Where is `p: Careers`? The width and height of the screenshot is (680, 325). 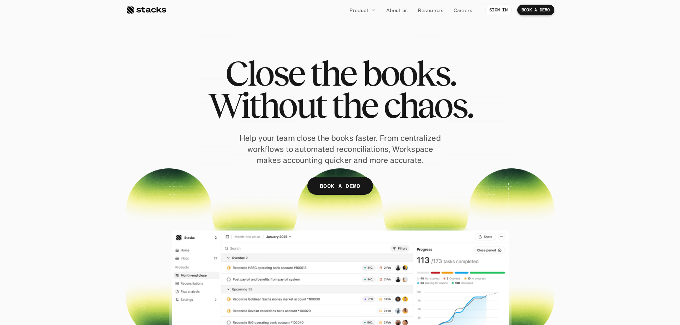 p: Careers is located at coordinates (463, 10).